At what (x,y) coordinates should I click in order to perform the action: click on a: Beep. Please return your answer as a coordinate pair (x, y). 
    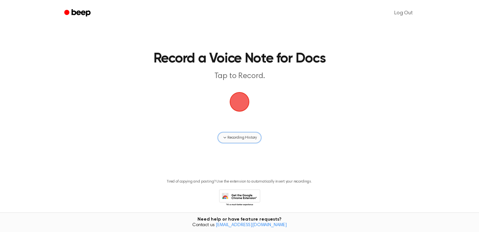
    Looking at the image, I should click on (78, 13).